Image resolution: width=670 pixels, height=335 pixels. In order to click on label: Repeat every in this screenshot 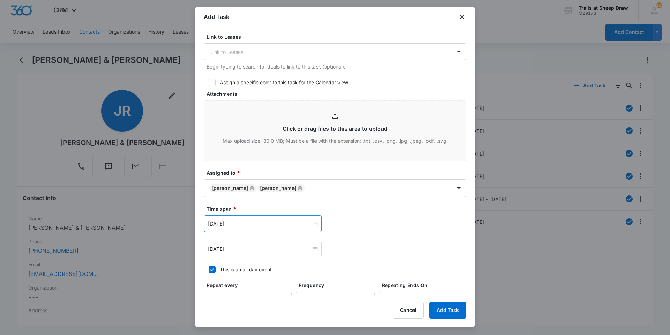, I will do `click(251, 285)`.